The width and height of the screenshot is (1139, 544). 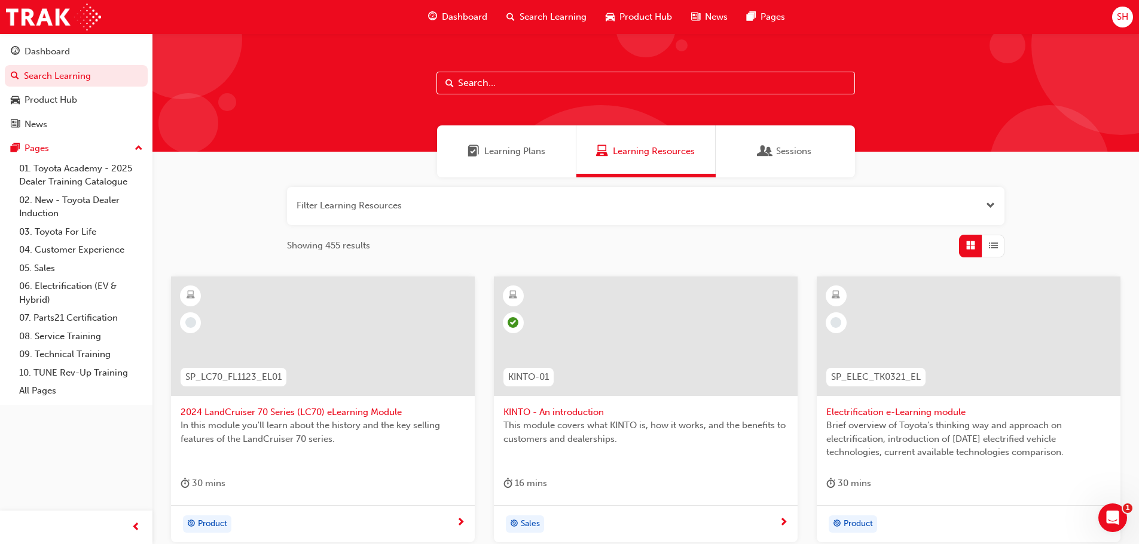 I want to click on span: prev-icon, so click(x=136, y=528).